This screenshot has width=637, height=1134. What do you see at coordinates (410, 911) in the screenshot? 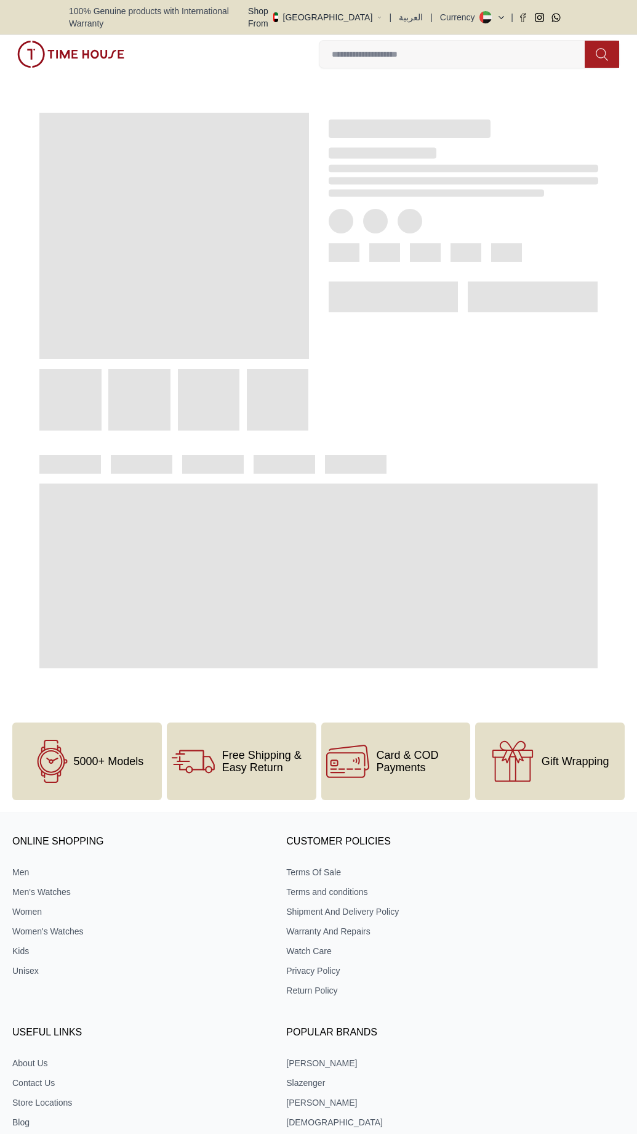
I see `a: Shipment And Delivery Policy` at bounding box center [410, 911].